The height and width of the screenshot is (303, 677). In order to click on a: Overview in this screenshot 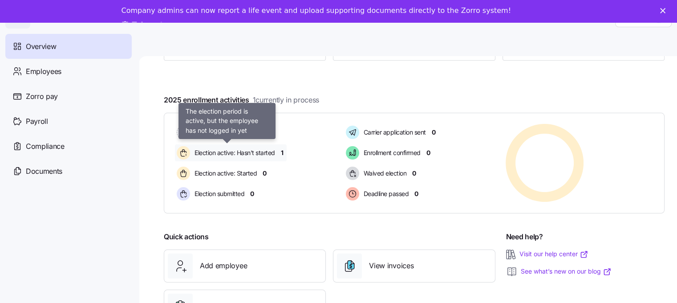, I will do `click(69, 46)`.